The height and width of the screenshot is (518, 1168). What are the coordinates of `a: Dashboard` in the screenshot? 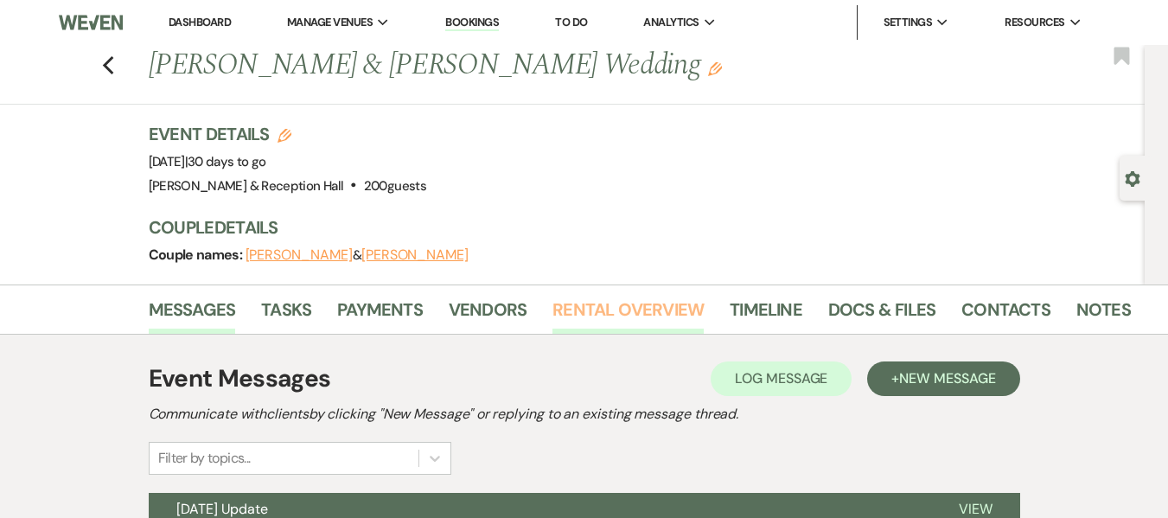 It's located at (200, 22).